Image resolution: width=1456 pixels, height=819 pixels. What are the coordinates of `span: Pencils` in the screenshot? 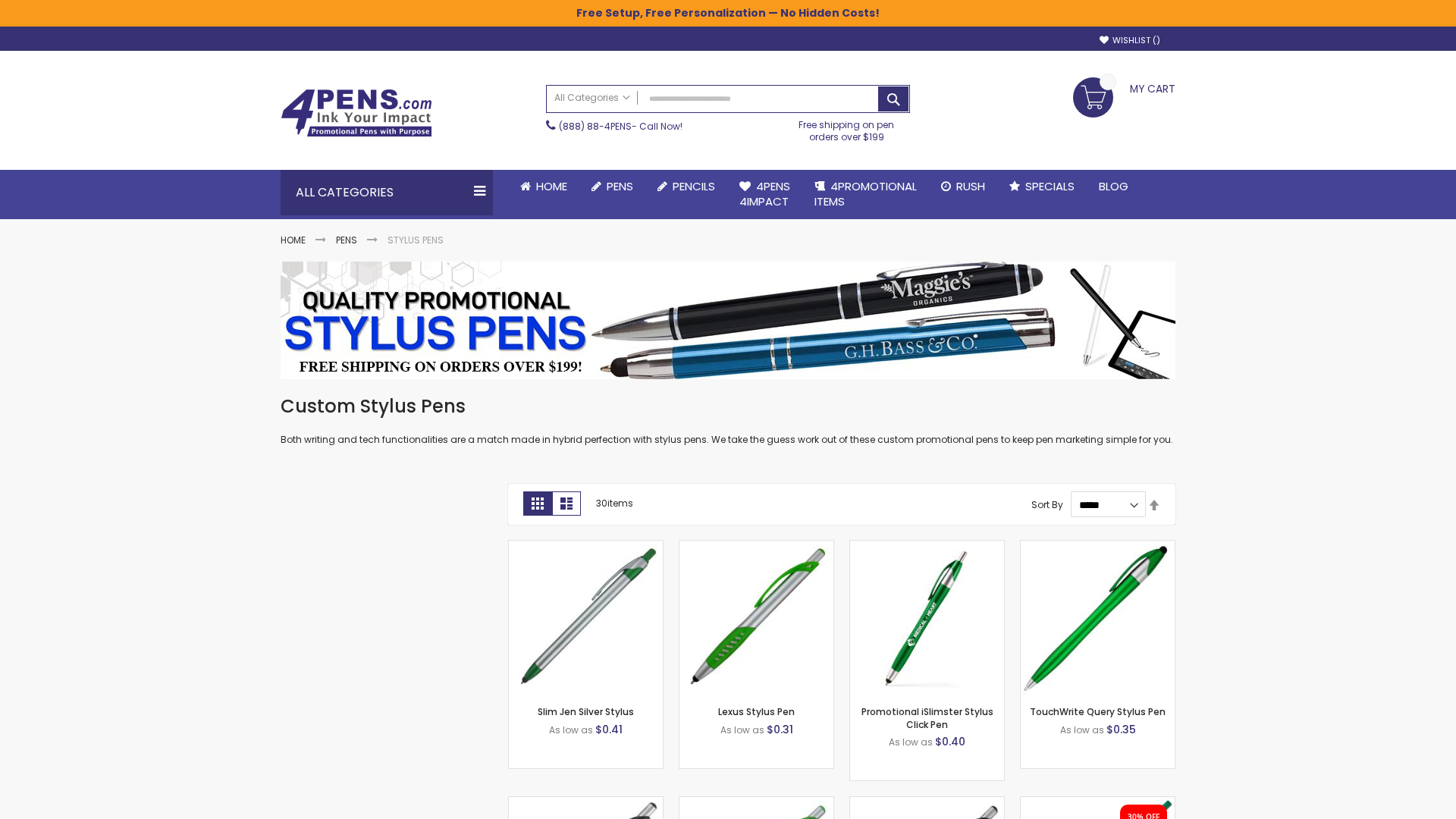 It's located at (694, 186).